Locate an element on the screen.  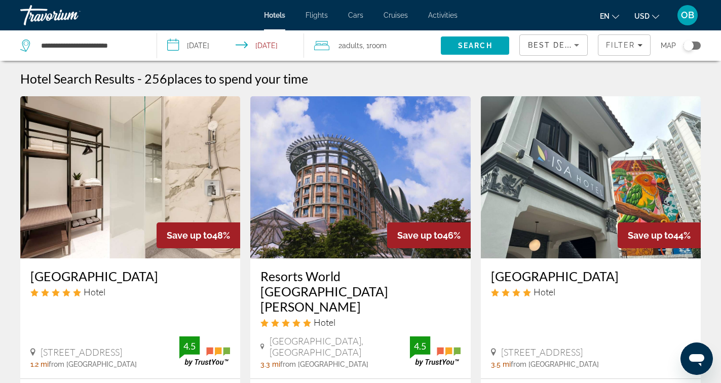
button: Toggle map is located at coordinates (688, 46).